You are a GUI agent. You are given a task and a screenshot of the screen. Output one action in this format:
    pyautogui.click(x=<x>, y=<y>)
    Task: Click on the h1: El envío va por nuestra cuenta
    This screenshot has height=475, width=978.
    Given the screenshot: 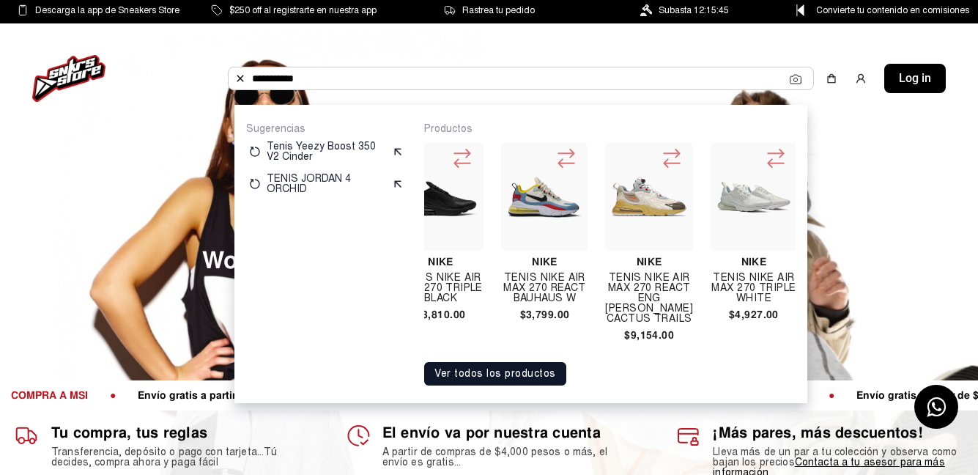 What is the action you would take?
    pyautogui.click(x=508, y=432)
    